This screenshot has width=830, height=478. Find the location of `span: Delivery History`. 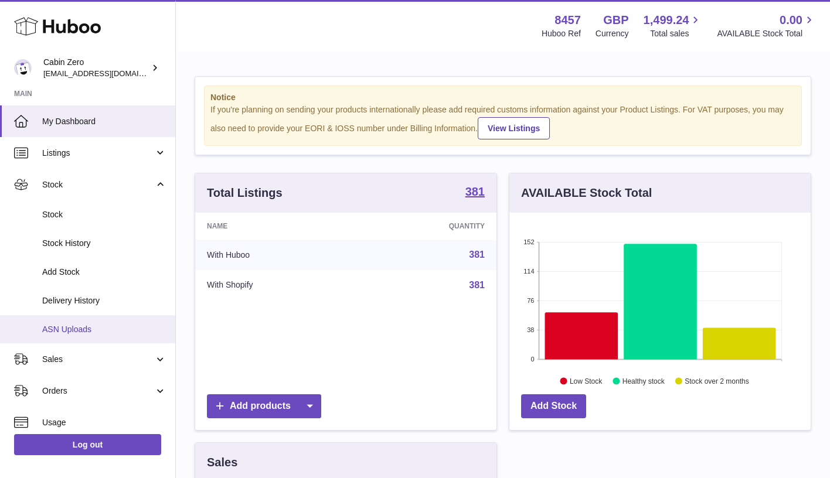

span: Delivery History is located at coordinates (104, 301).